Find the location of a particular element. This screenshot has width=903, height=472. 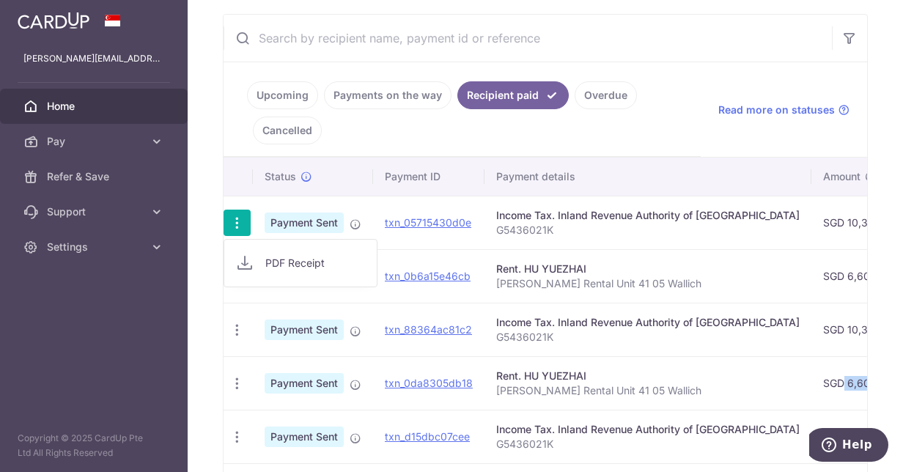

th: Payment ID is located at coordinates (429, 177).